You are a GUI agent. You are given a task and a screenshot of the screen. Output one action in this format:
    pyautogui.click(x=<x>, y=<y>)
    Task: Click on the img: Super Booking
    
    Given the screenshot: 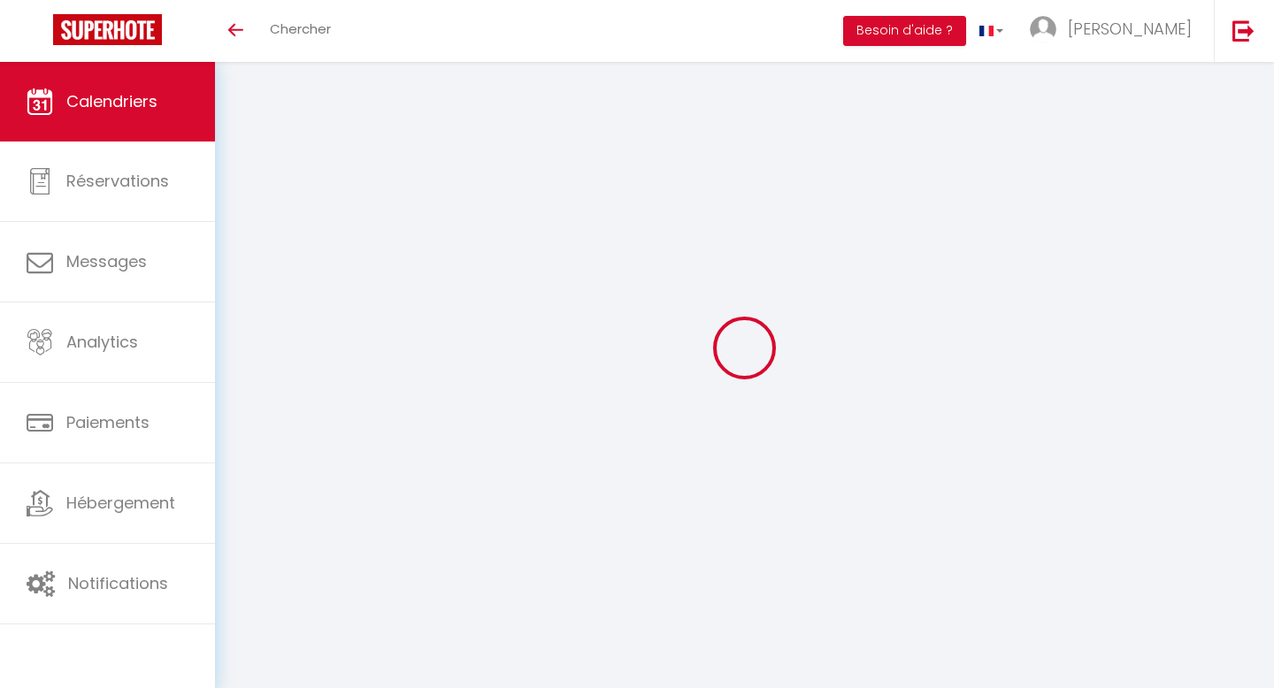 What is the action you would take?
    pyautogui.click(x=107, y=29)
    